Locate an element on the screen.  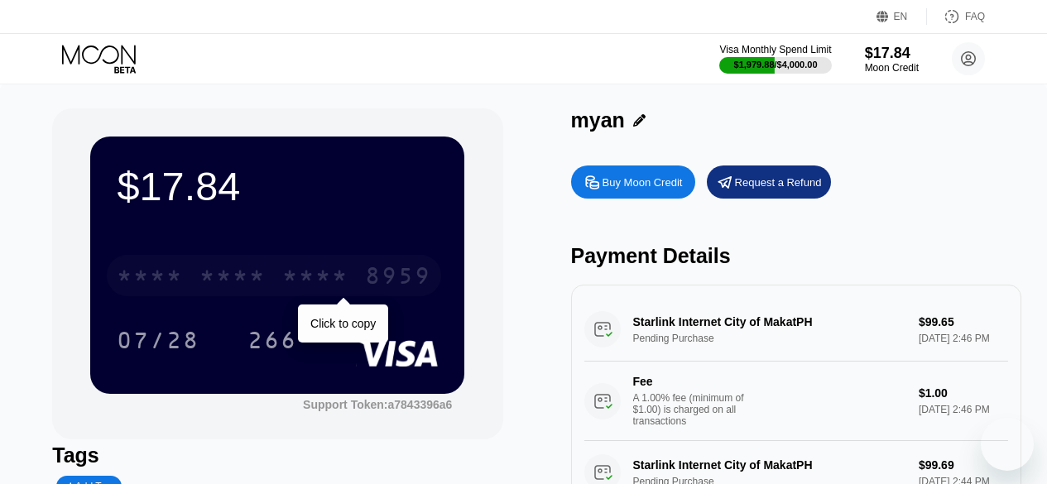
div: Visa Monthly Spend Limit is located at coordinates (775, 50).